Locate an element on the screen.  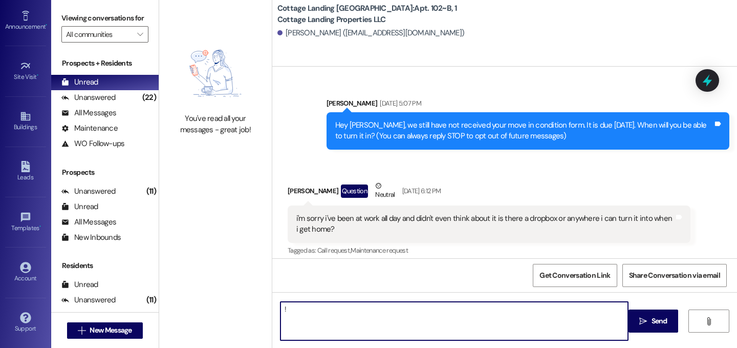
div: i'm sorry i've been at work all day and didn't even think about it is there a dropbox or anywhere... is located at coordinates (485, 224).